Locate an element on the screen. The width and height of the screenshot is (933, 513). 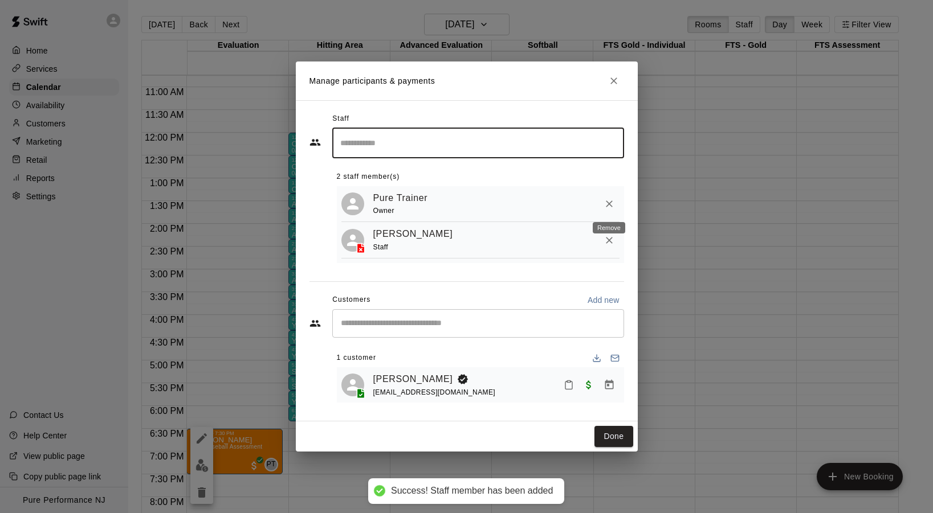
svg: Customers is located at coordinates (315, 324).